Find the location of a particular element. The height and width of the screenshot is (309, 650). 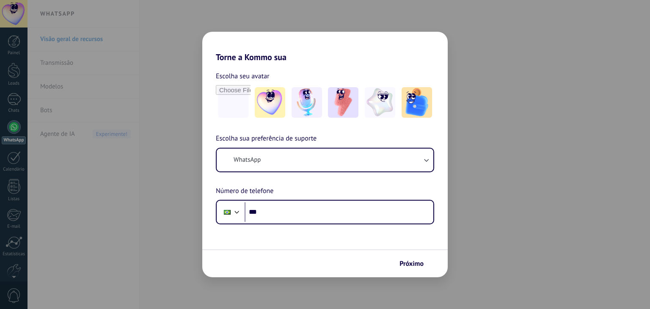

img: -1.jpeg is located at coordinates (270, 102).